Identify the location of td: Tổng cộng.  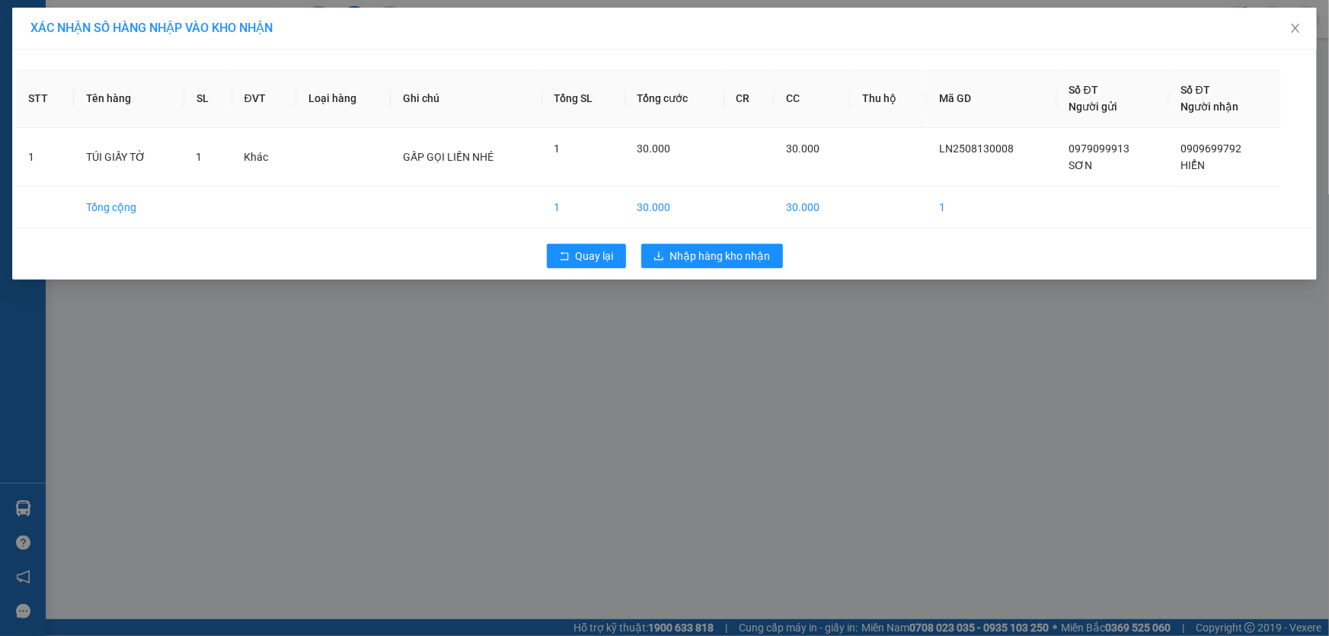
(129, 207).